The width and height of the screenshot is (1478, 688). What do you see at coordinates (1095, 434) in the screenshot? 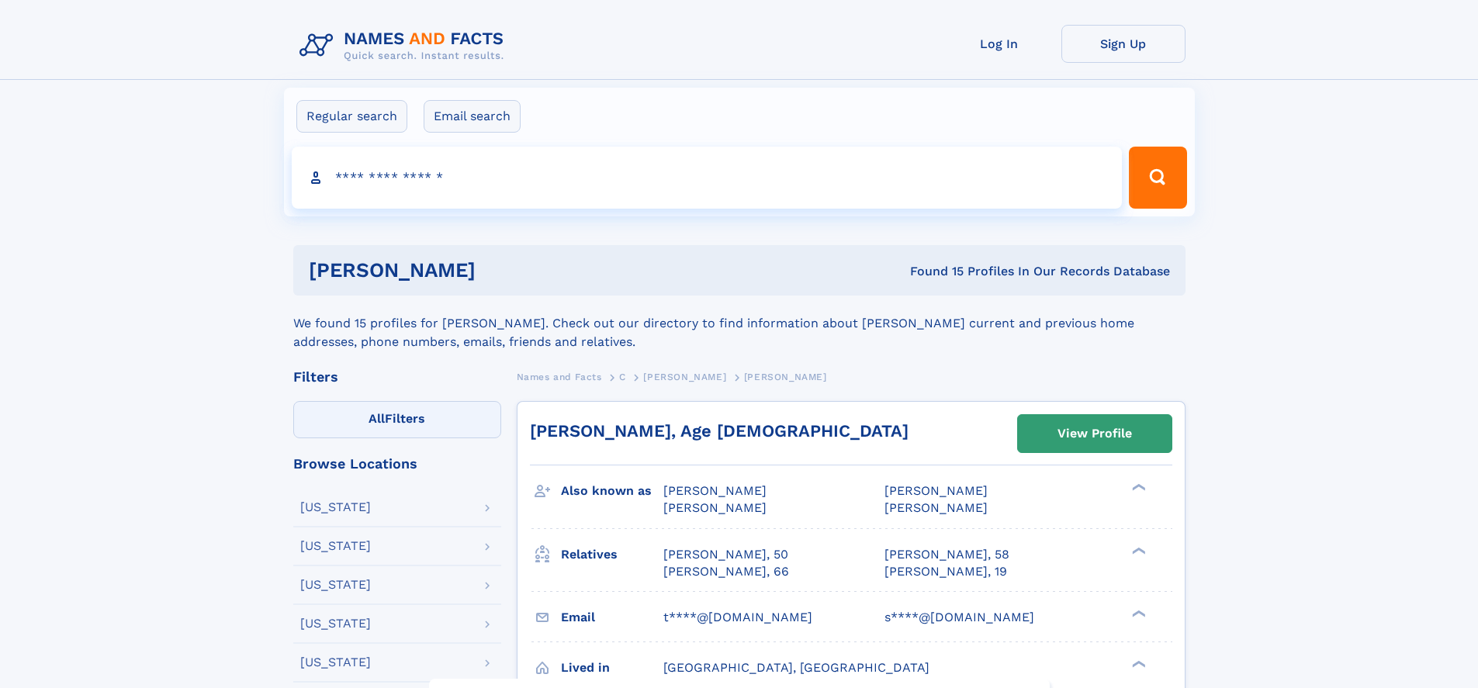
I see `a: View Profile` at bounding box center [1095, 434].